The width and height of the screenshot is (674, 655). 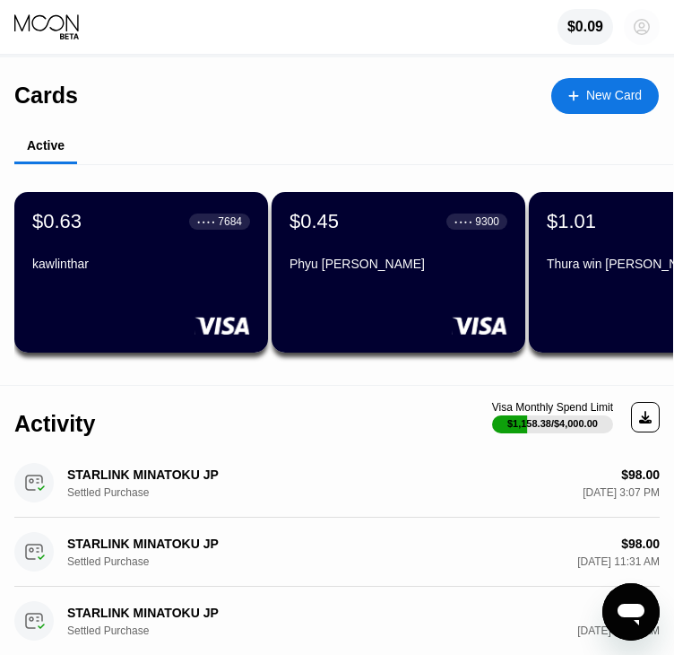 I want to click on div: Activity, so click(x=55, y=423).